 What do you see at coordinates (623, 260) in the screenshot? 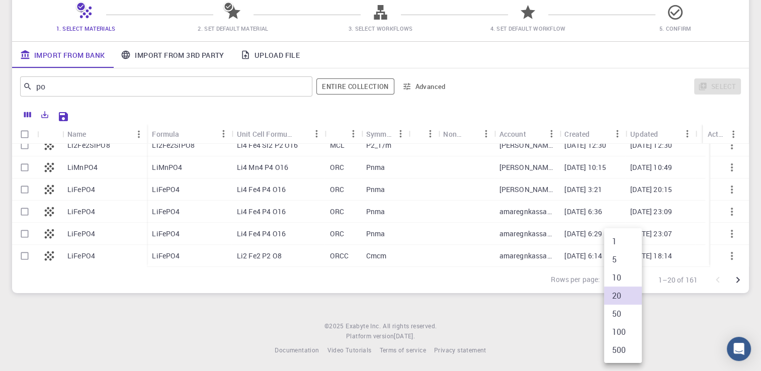
I see `li: 5` at bounding box center [623, 260].